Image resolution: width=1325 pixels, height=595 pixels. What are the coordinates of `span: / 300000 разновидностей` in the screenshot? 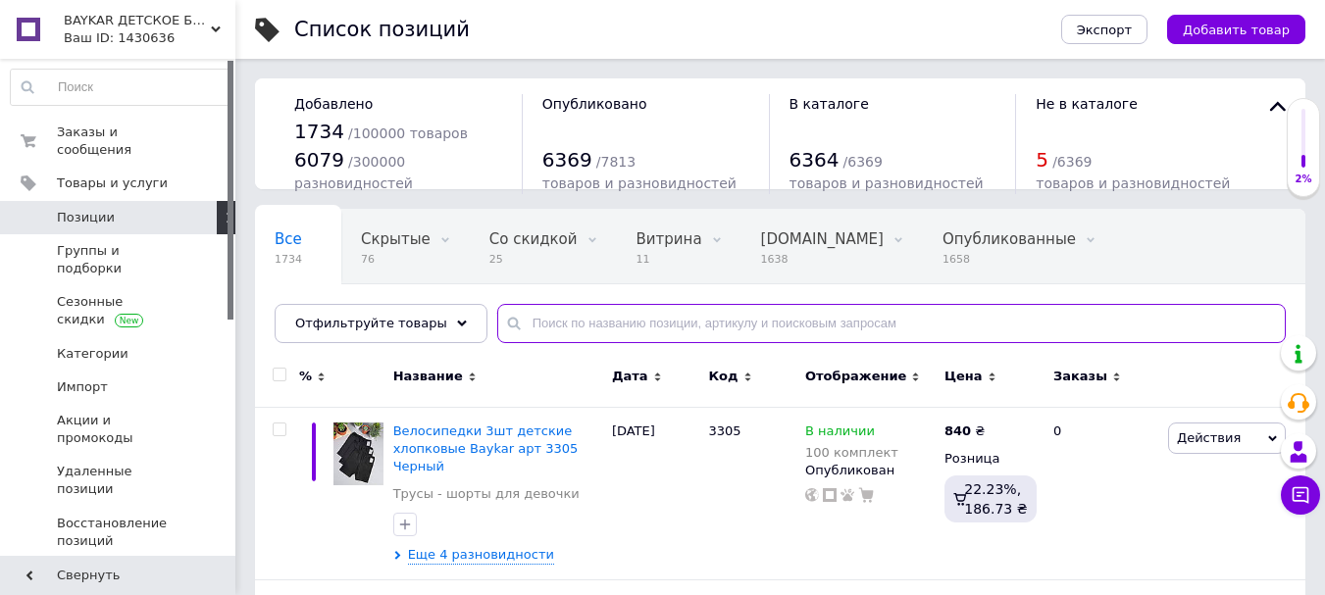 It's located at (353, 173).